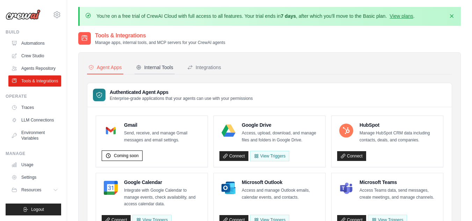 This screenshot has height=221, width=472. Describe the element at coordinates (35, 108) in the screenshot. I see `a: Traces` at that location.